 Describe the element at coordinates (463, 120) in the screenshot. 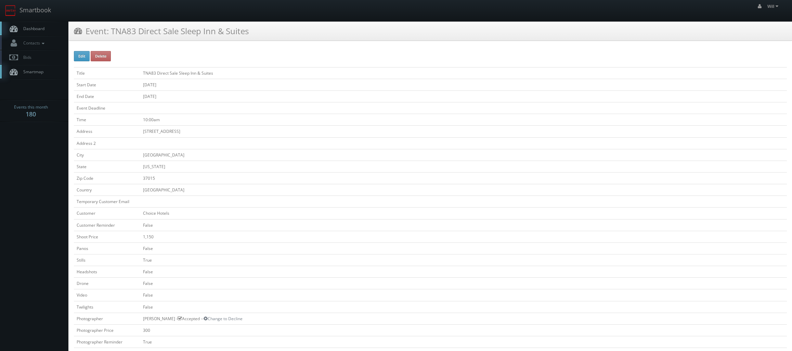

I see `td: 10:00am` at that location.